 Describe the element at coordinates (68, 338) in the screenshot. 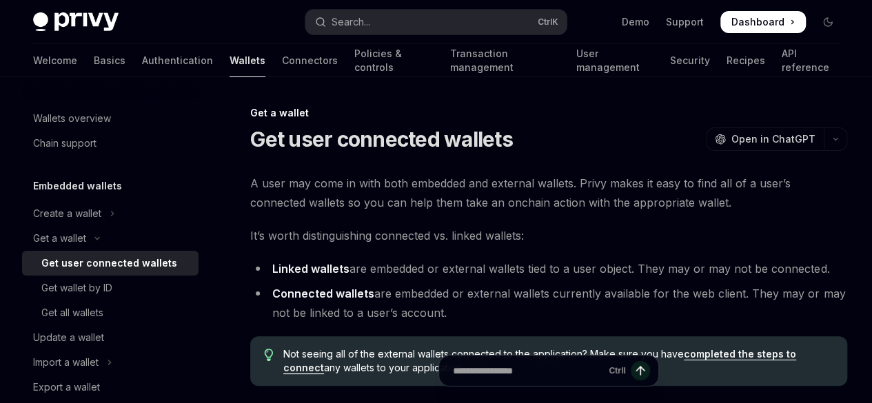

I see `div: Update a wallet` at that location.